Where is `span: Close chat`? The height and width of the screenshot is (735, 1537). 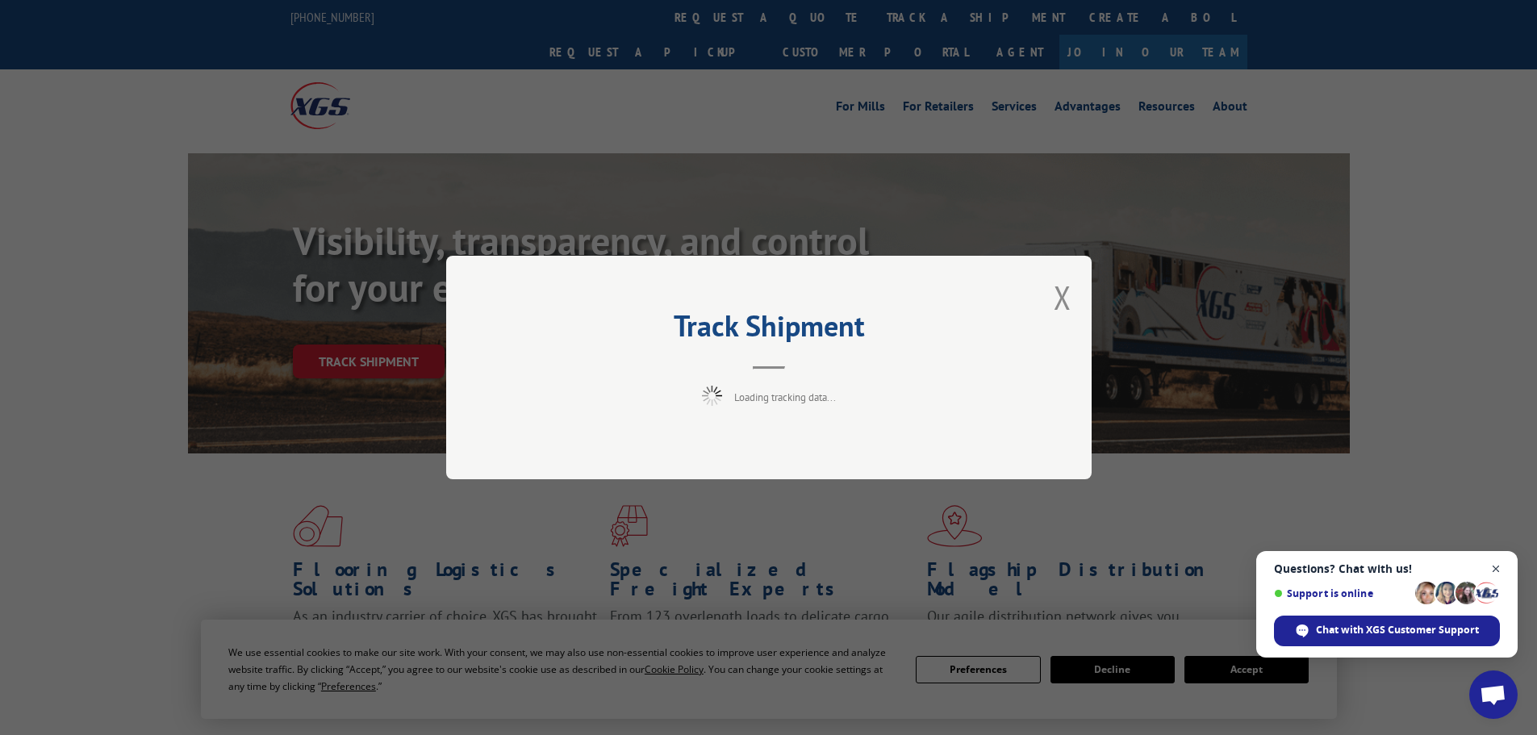 span: Close chat is located at coordinates (1496, 569).